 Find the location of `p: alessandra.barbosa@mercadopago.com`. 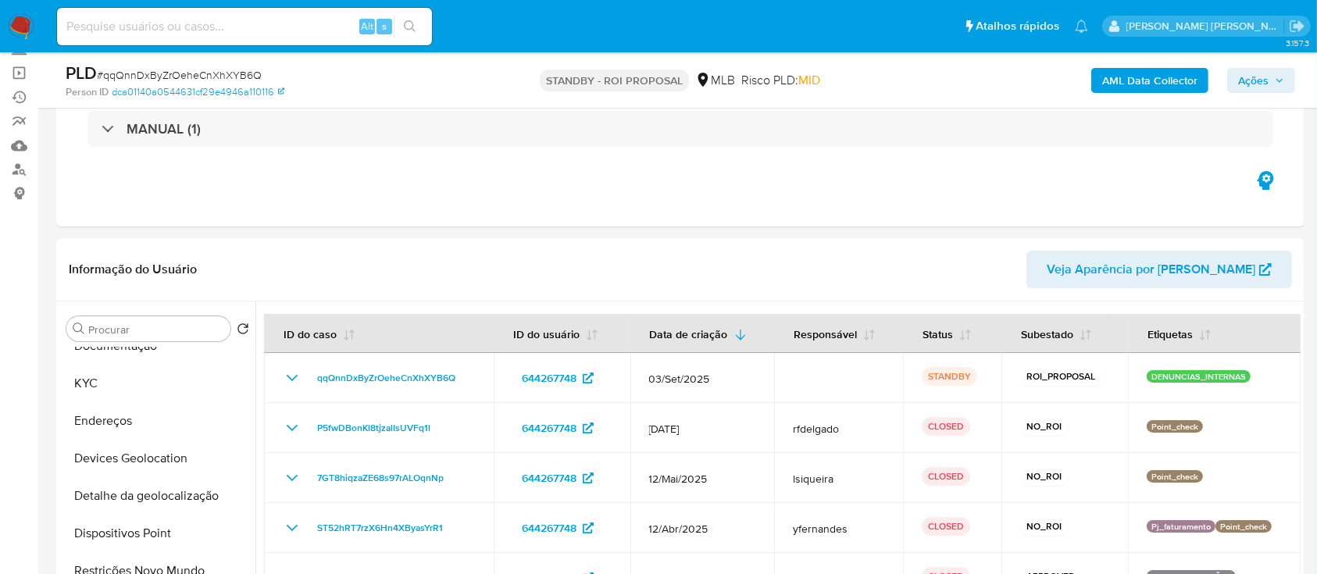

p: alessandra.barbosa@mercadopago.com is located at coordinates (1205, 26).